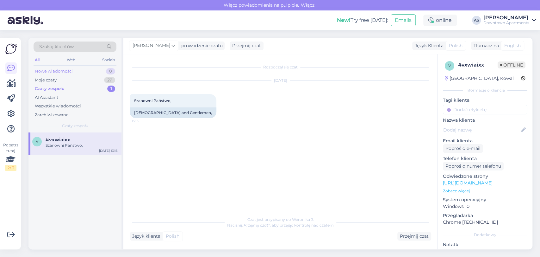 Image resolution: width=540 pixels, height=257 pixels. I want to click on div: Rozpoczął się czat, so click(280, 67).